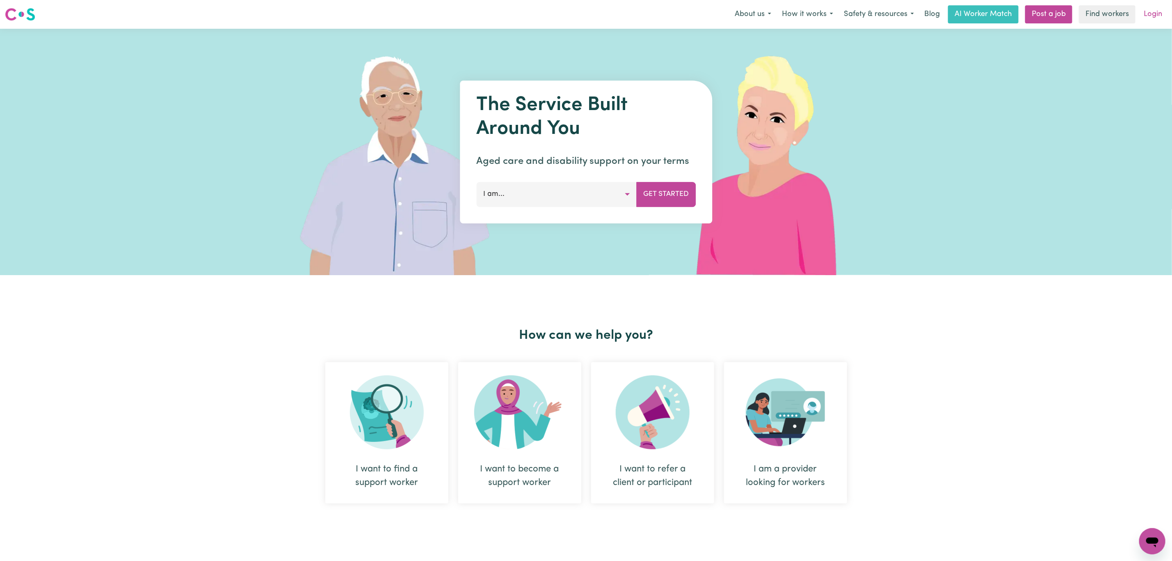 This screenshot has width=1172, height=561. Describe the element at coordinates (666, 194) in the screenshot. I see `button: Get Started` at that location.